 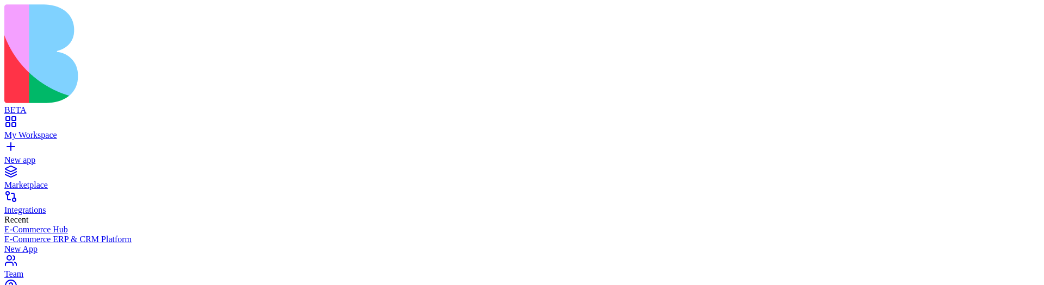 What do you see at coordinates (522, 160) in the screenshot?
I see `div: New app` at bounding box center [522, 160].